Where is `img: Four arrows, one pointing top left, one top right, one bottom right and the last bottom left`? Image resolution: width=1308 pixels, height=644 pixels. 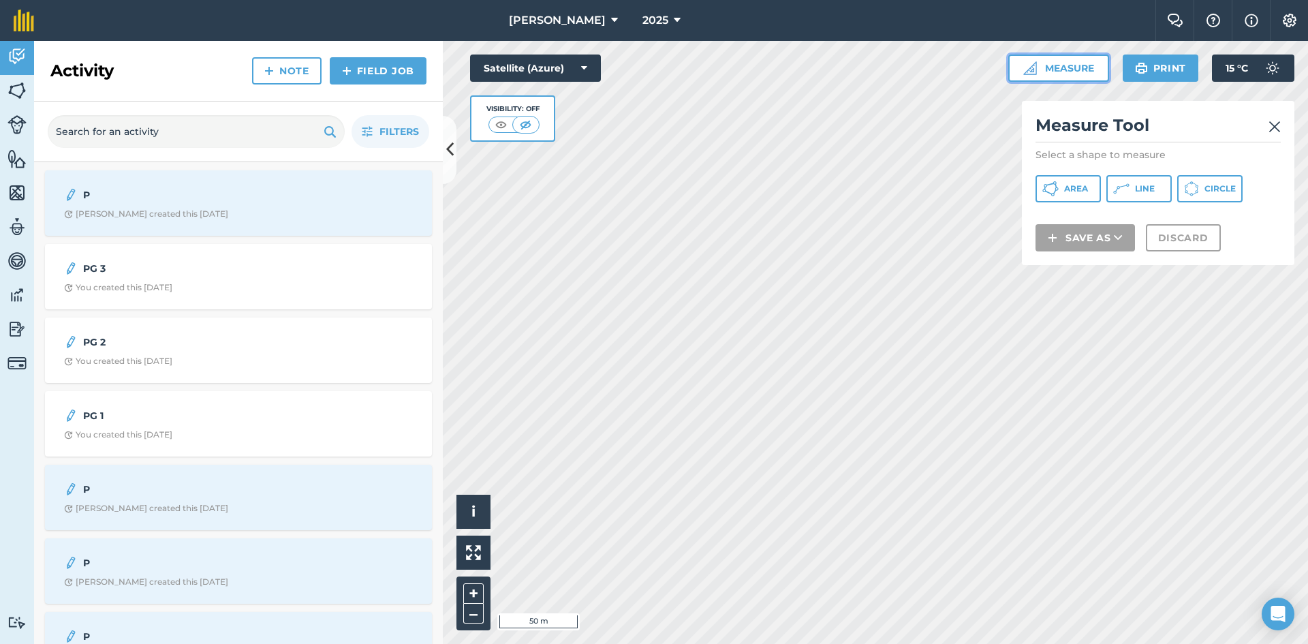
img: Four arrows, one pointing top left, one top right, one bottom right and the last bottom left is located at coordinates (474, 553).